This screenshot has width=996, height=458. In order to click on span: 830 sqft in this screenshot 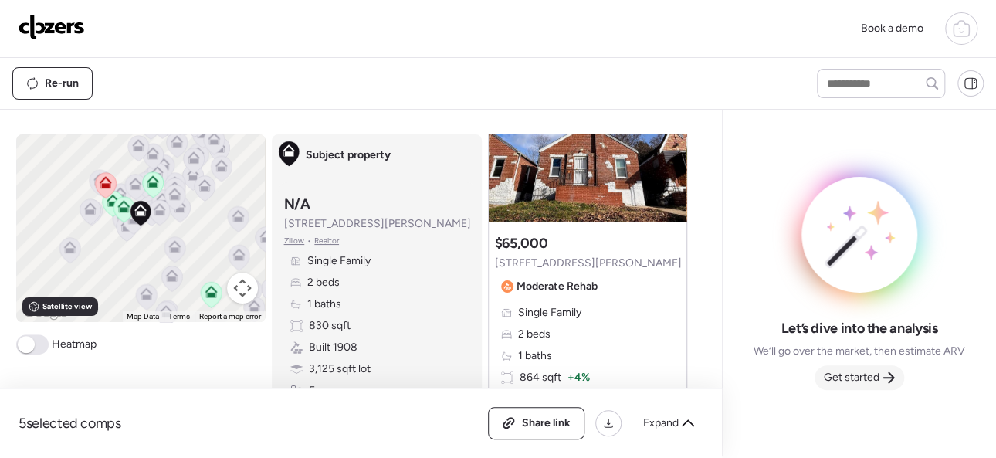, I will do `click(330, 326)`.